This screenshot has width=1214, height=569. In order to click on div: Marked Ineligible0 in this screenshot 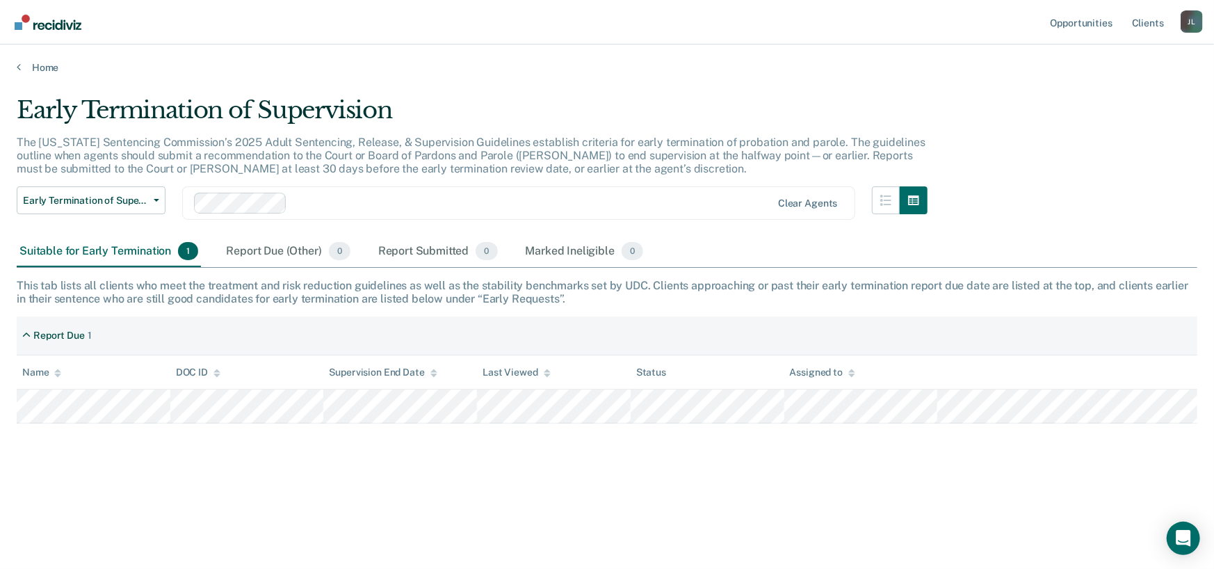, I will do `click(585, 252)`.